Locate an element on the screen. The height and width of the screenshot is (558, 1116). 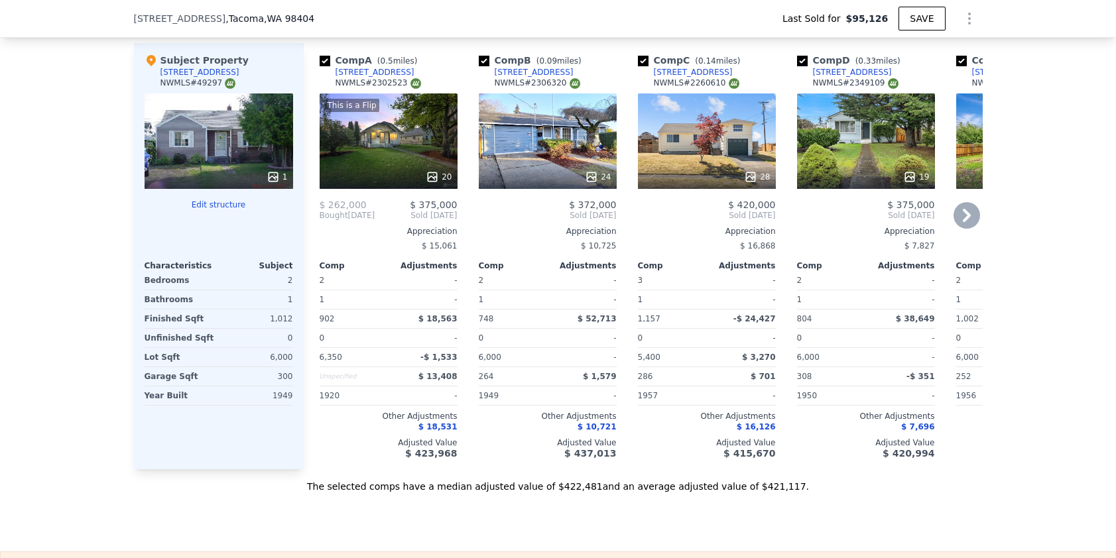
span: $ 420,994 is located at coordinates (908, 453).